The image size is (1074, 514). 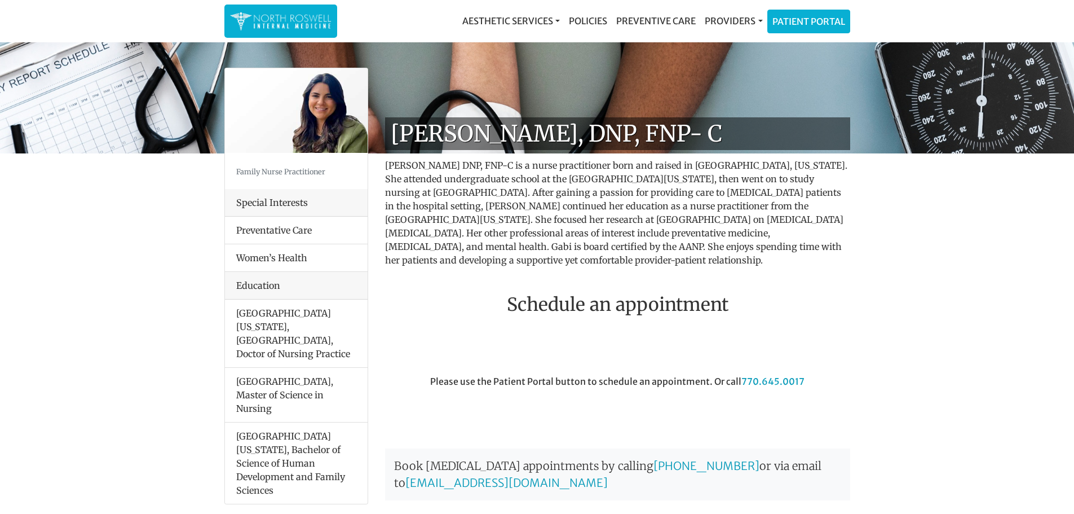 What do you see at coordinates (809, 21) in the screenshot?
I see `a: Patient Portal` at bounding box center [809, 21].